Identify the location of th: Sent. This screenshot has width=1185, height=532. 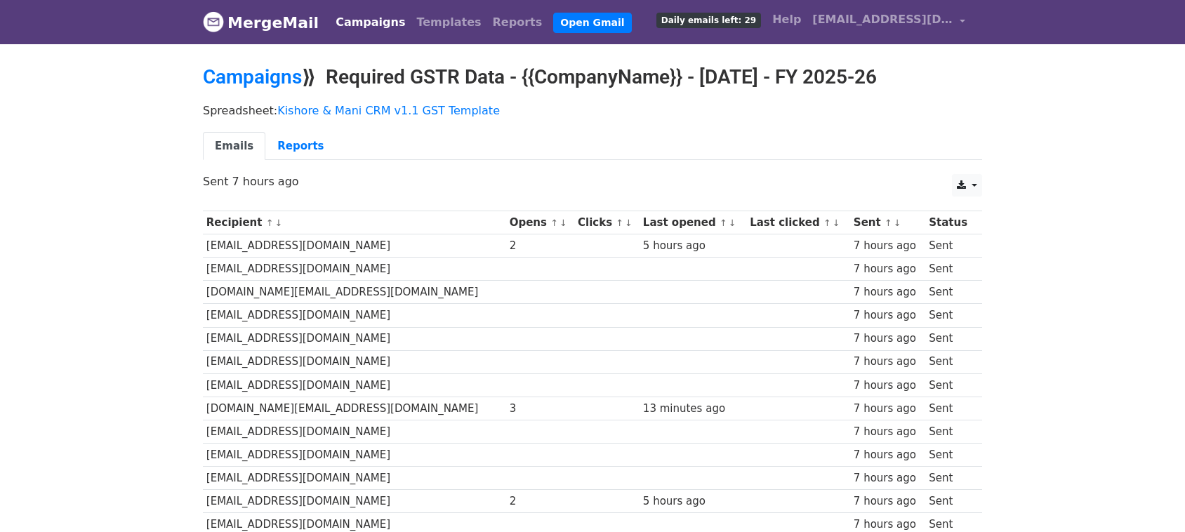
(888, 223).